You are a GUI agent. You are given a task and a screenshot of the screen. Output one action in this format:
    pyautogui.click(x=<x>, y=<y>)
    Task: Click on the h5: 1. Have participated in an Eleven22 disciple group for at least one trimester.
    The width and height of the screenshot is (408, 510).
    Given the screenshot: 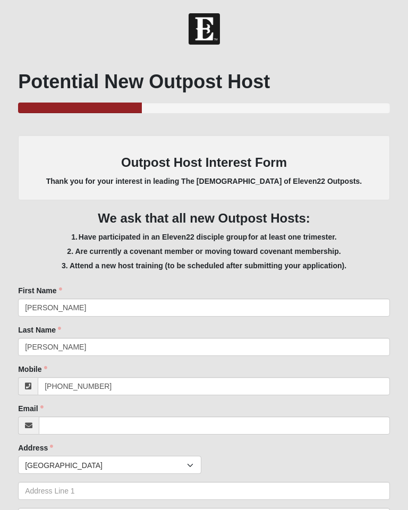 What is the action you would take?
    pyautogui.click(x=204, y=237)
    